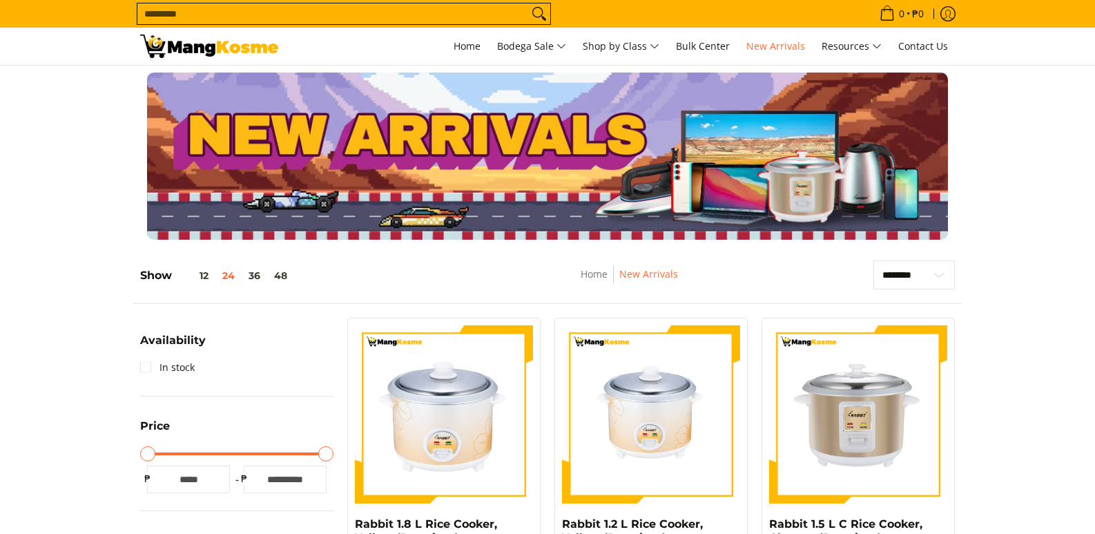  Describe the element at coordinates (917, 14) in the screenshot. I see `span: ₱0` at that location.